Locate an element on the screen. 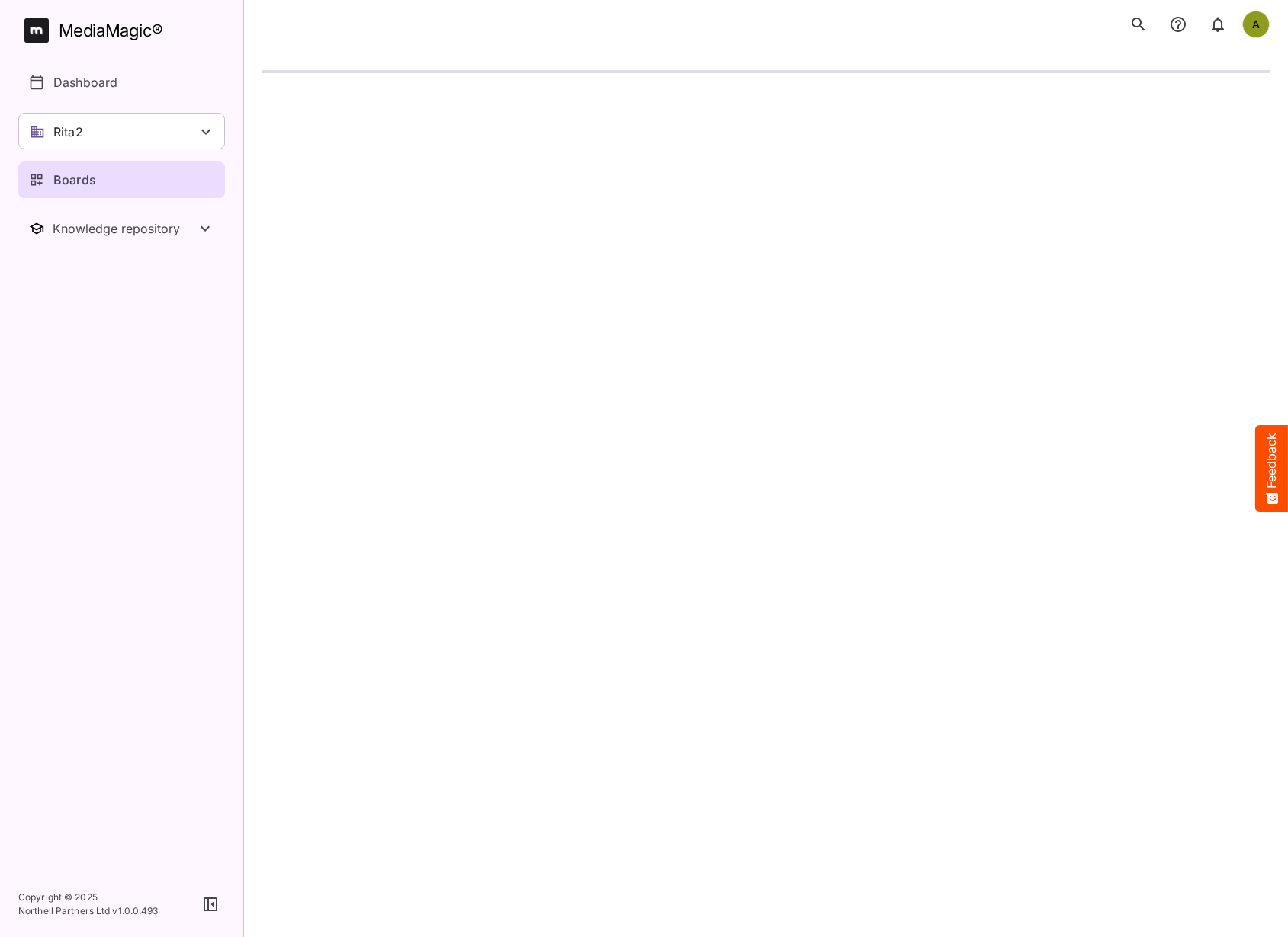 This screenshot has width=1288, height=937. a: Dashboard is located at coordinates (121, 82).